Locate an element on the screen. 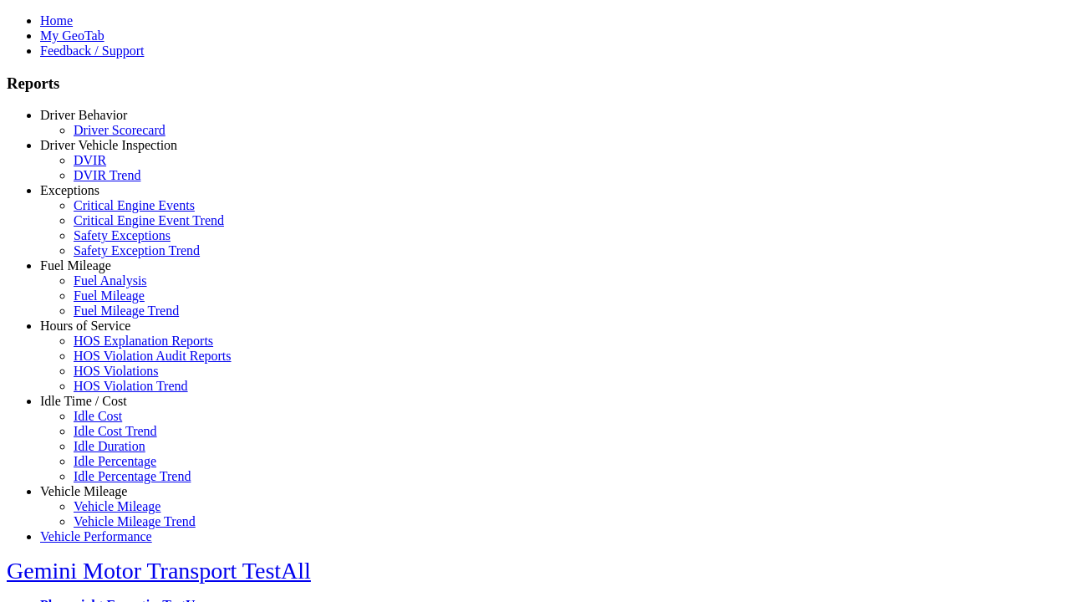 The height and width of the screenshot is (602, 1070). a: Idle Cost Trend is located at coordinates (115, 431).